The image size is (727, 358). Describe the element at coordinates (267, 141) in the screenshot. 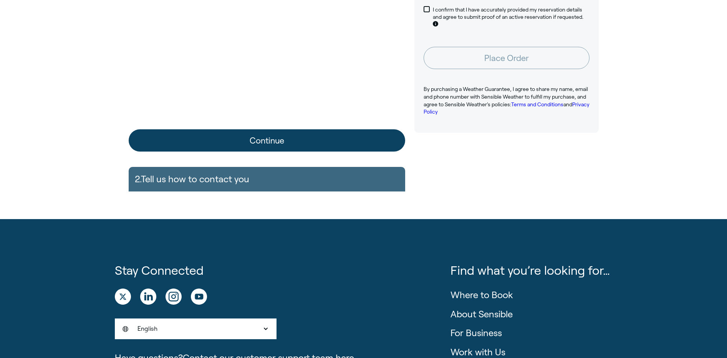

I see `button: Continue` at that location.